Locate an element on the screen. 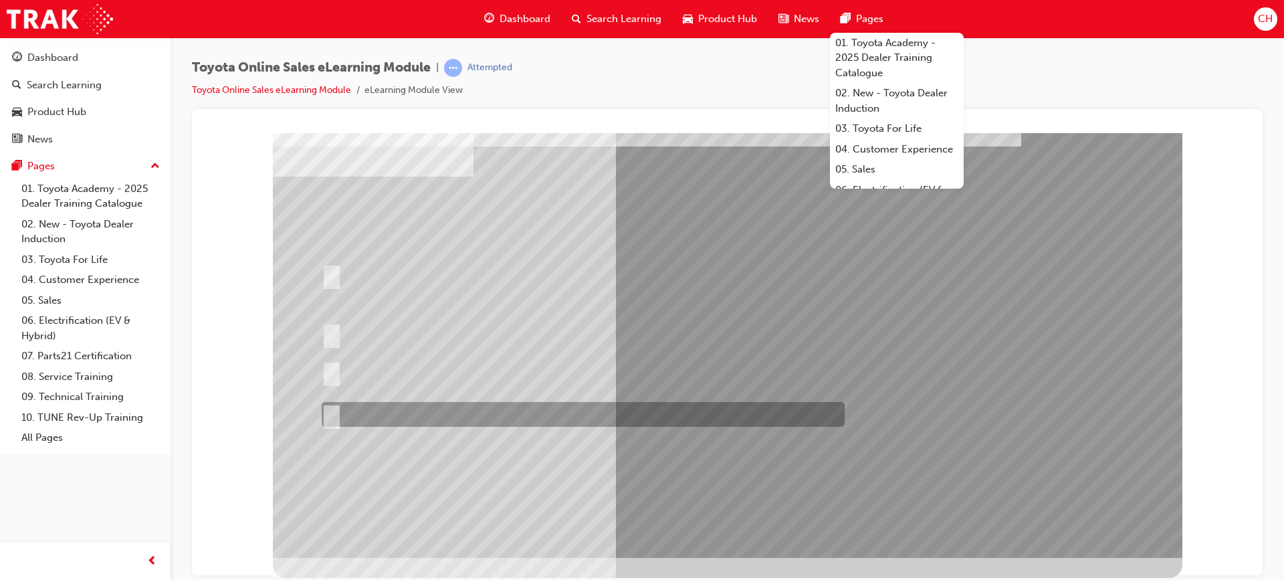 This screenshot has width=1284, height=580. a: 10. TUNE Rev-Up Training is located at coordinates (90, 417).